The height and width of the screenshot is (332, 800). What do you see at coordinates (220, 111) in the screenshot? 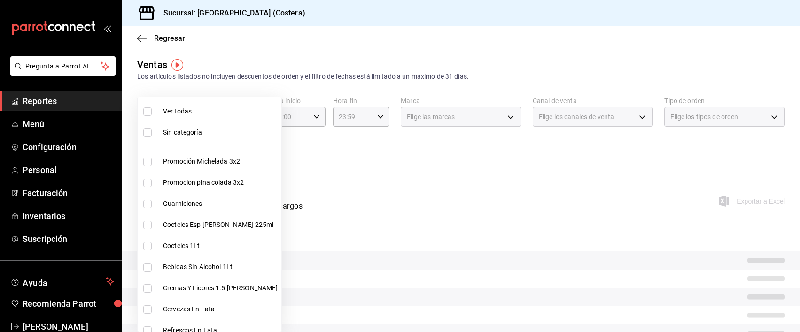
I see `span: Ver todas` at bounding box center [220, 111].